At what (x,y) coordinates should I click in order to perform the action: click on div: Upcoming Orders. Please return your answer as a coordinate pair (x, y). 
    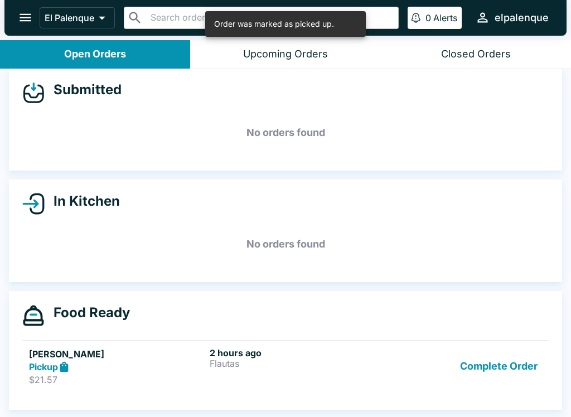
    Looking at the image, I should click on (286, 54).